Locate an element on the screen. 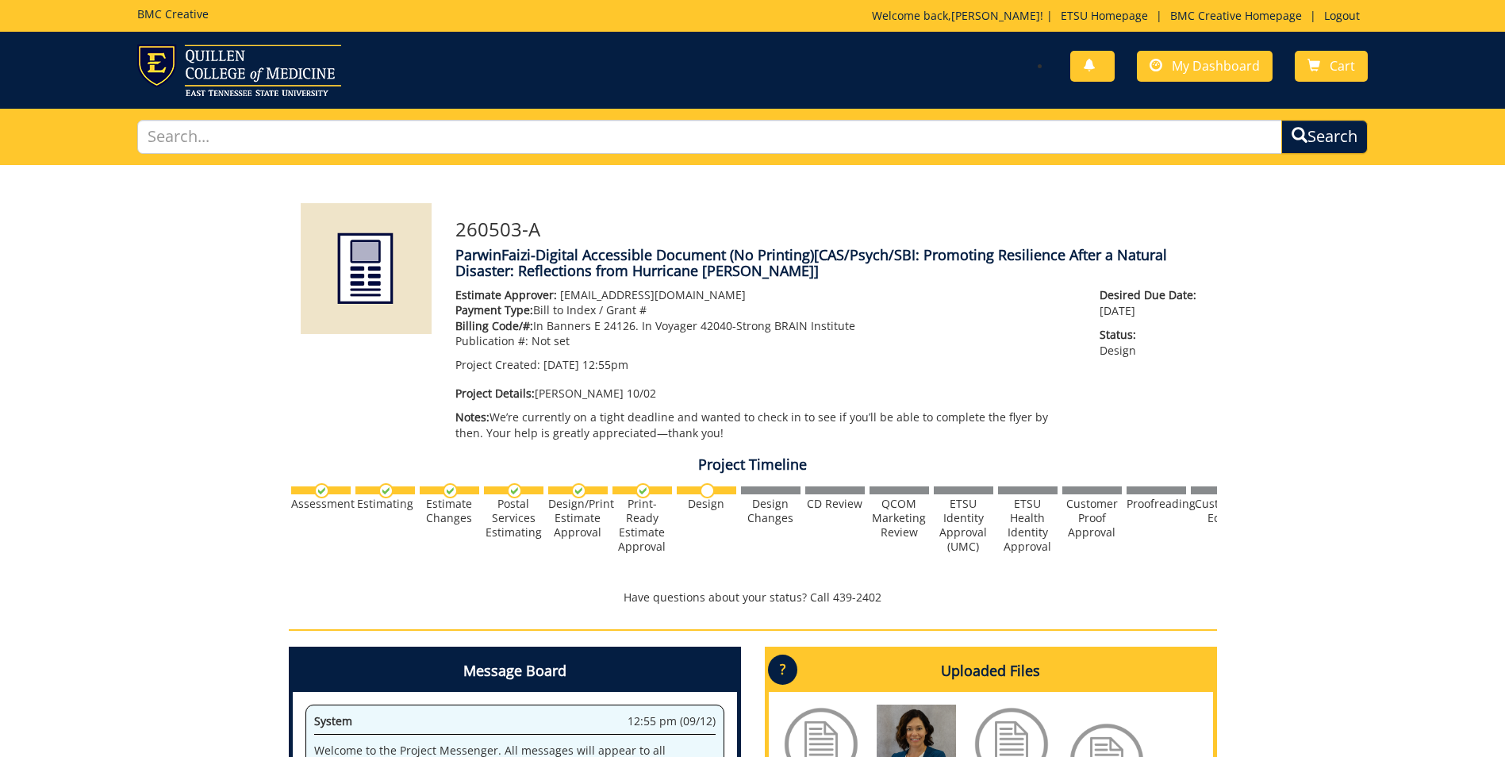 The image size is (1505, 757). p: In Banners E 24126. In Voyager 42040-Strong BRAIN Institute is located at coordinates (766, 326).